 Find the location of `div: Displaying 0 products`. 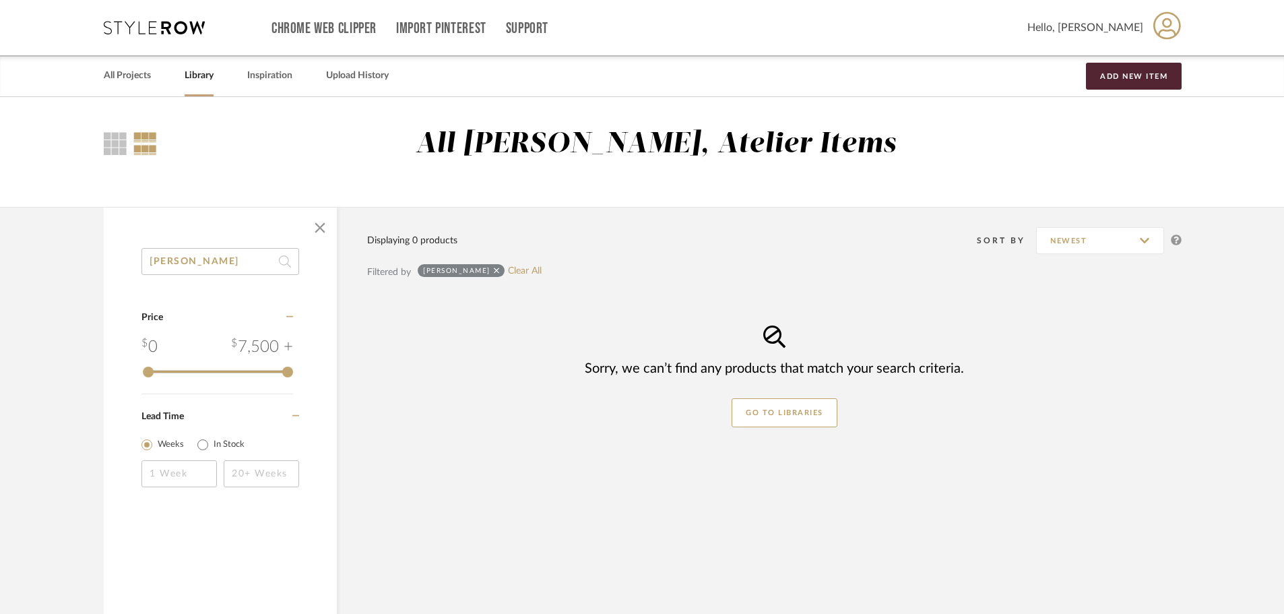

div: Displaying 0 products is located at coordinates (412, 241).